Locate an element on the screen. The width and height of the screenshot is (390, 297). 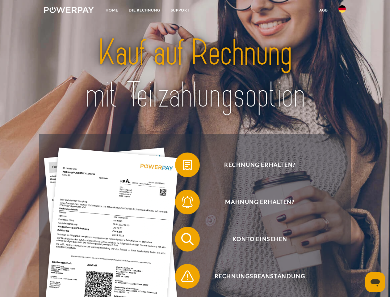
span: Rechnung erhalten? is located at coordinates (260, 165).